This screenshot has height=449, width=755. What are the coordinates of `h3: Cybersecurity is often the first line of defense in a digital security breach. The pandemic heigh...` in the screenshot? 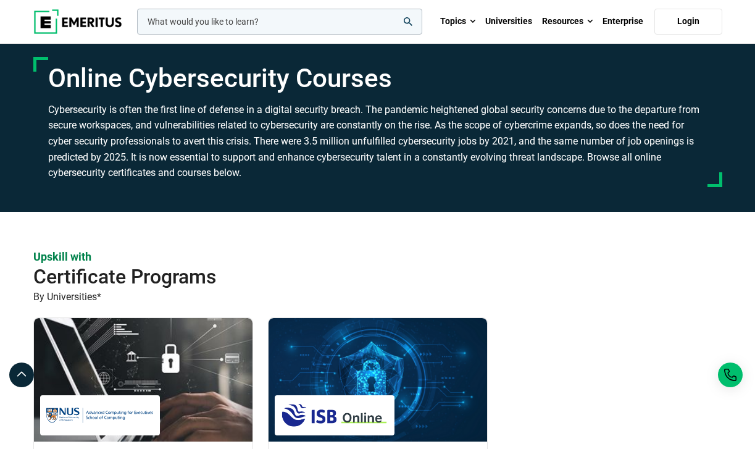 It's located at (378, 141).